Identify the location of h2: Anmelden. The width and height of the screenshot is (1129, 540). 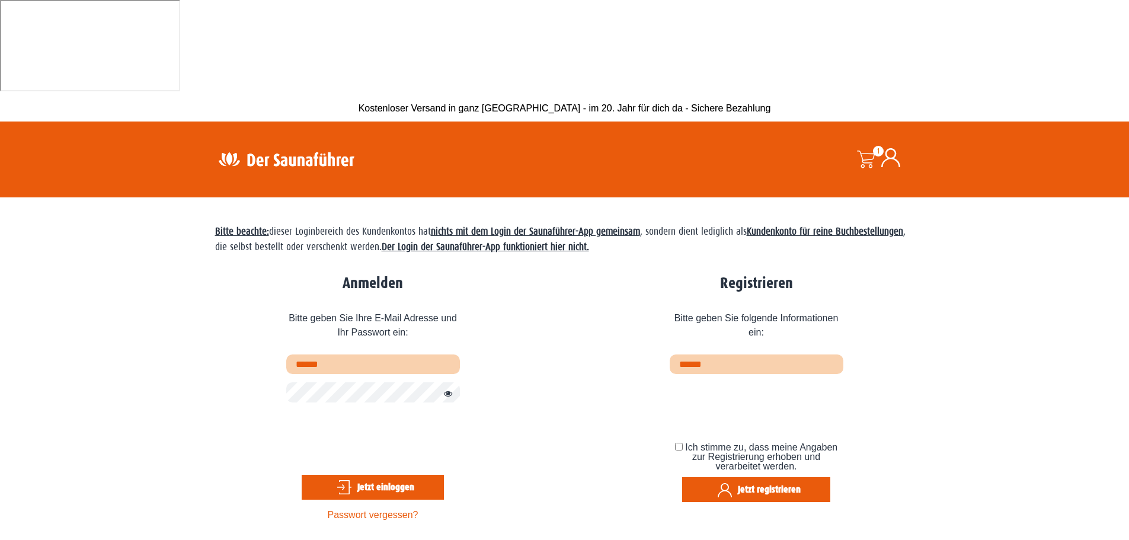
(373, 283).